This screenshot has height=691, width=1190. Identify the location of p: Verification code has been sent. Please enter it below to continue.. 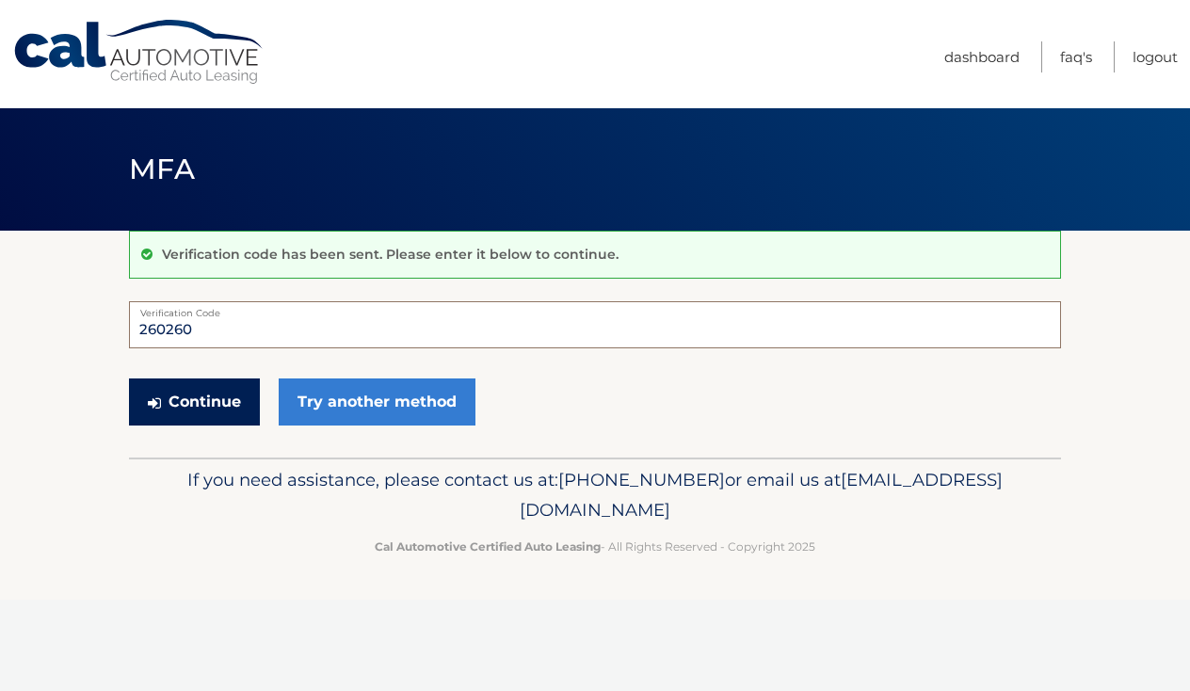
(390, 254).